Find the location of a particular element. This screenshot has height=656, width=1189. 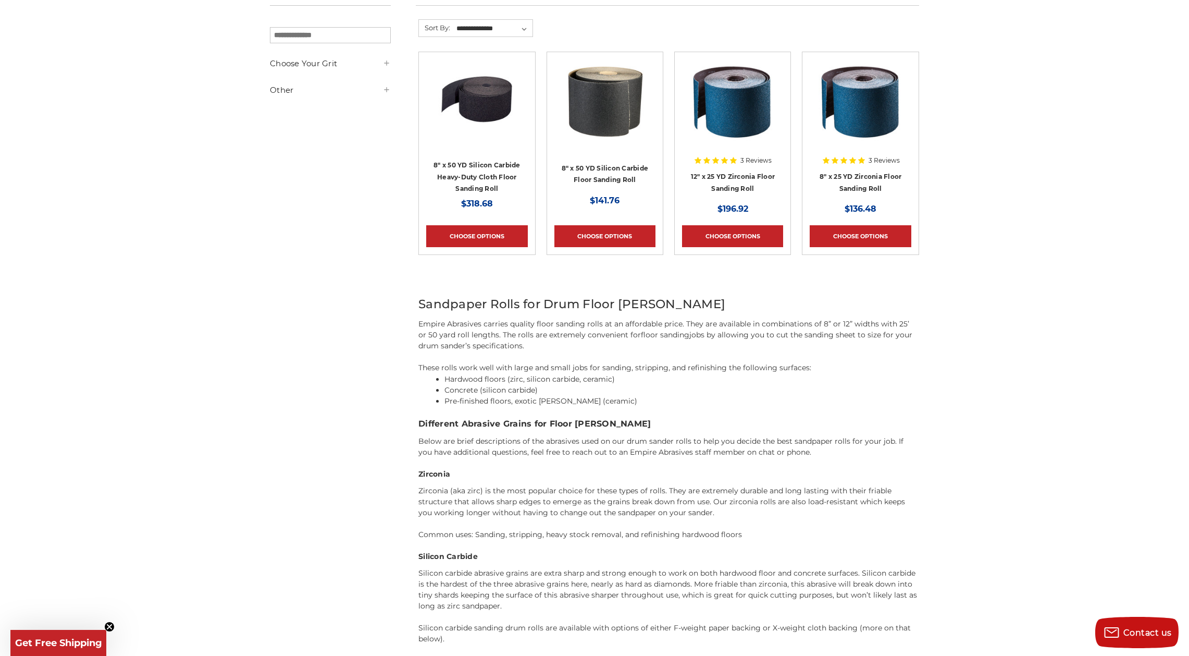

select: Sort By: is located at coordinates (494, 29).